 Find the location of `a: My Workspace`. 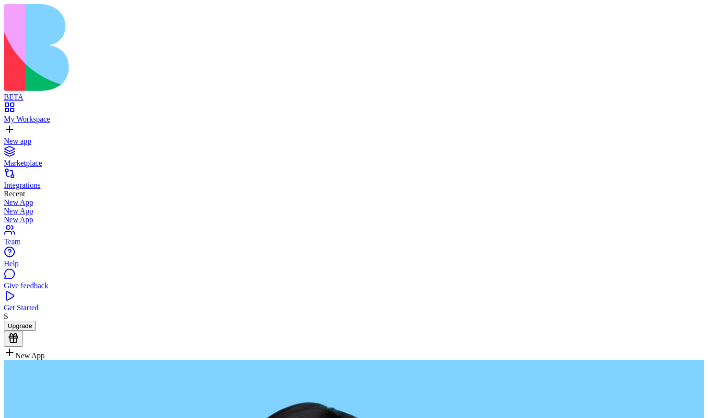

a: My Workspace is located at coordinates (354, 115).